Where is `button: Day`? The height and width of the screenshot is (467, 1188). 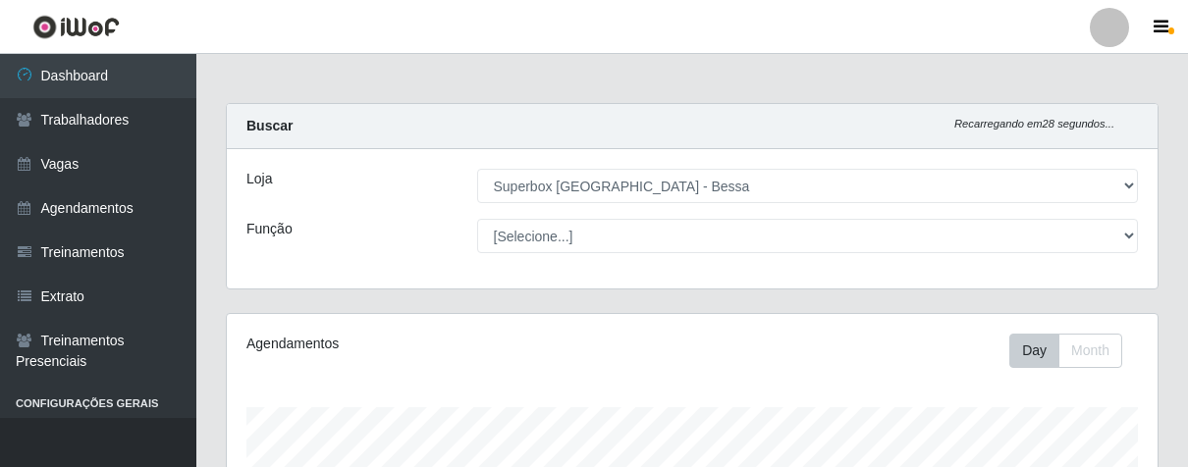
button: Day is located at coordinates (1034, 351).